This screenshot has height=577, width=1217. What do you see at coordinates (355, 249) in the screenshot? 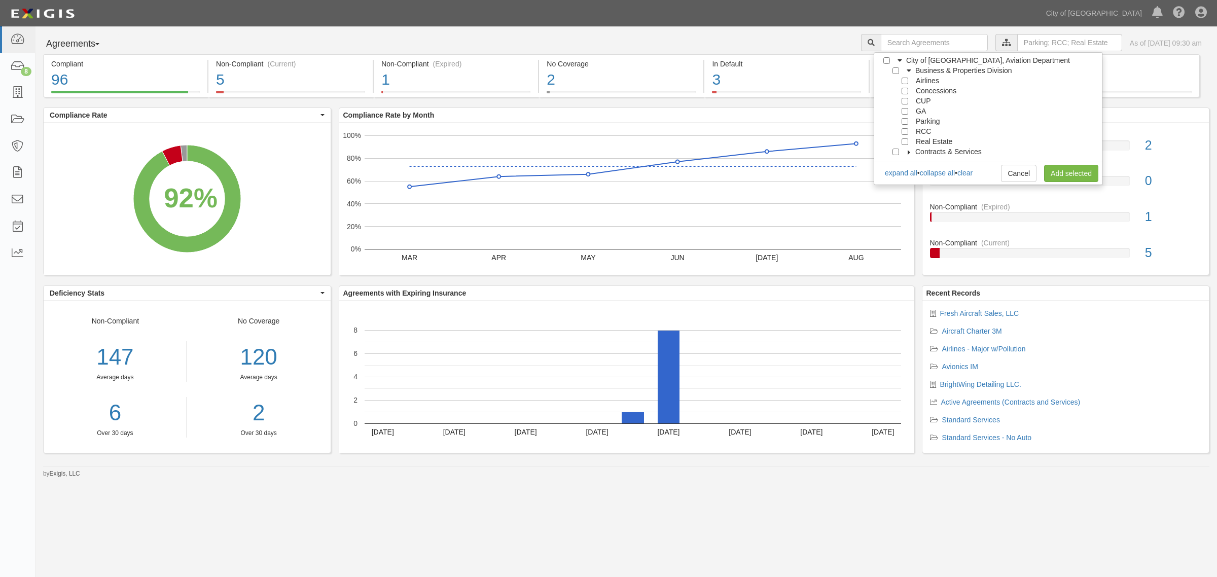
I see `text: 0%` at bounding box center [355, 249].